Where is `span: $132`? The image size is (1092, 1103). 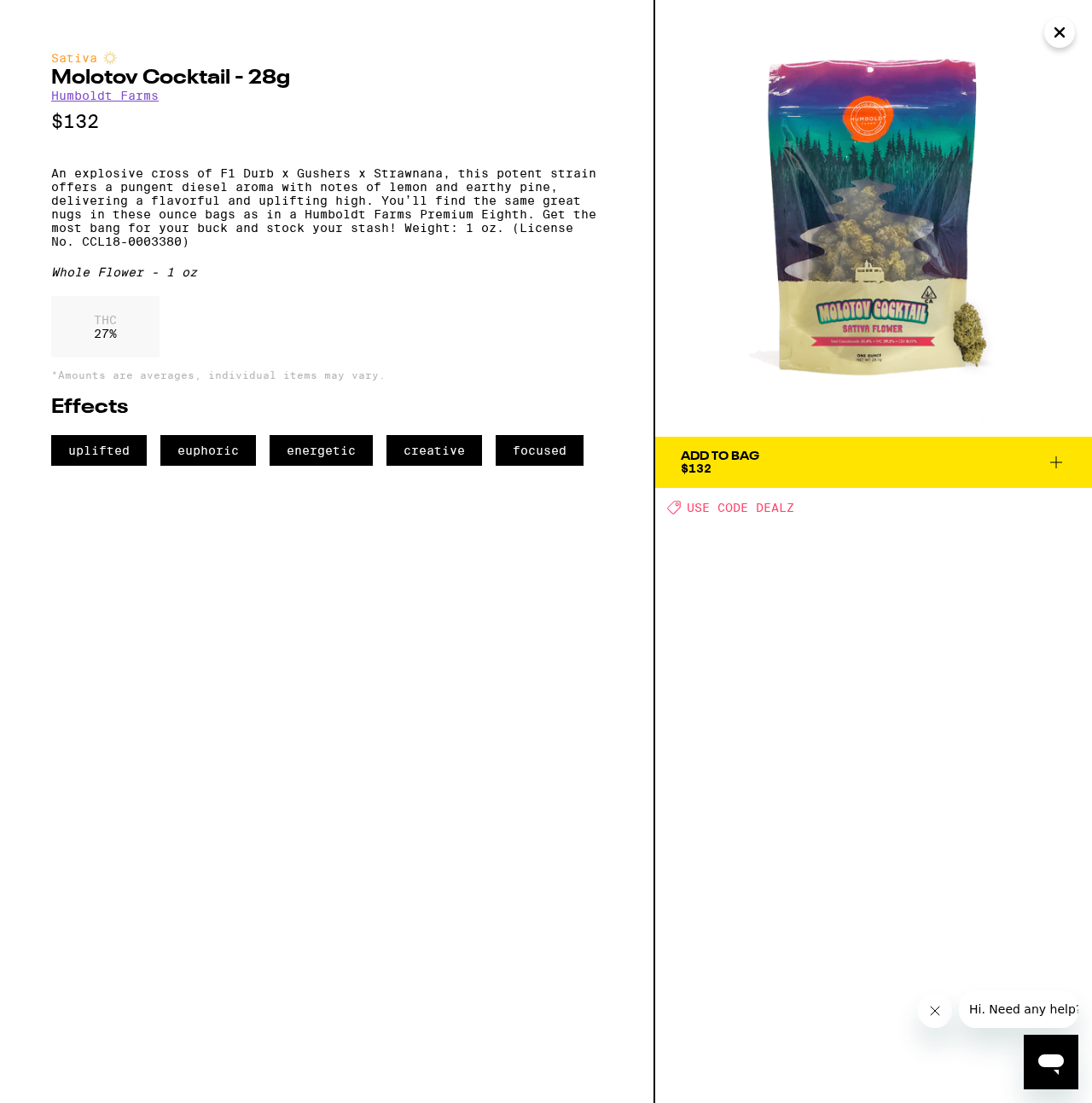 span: $132 is located at coordinates (696, 468).